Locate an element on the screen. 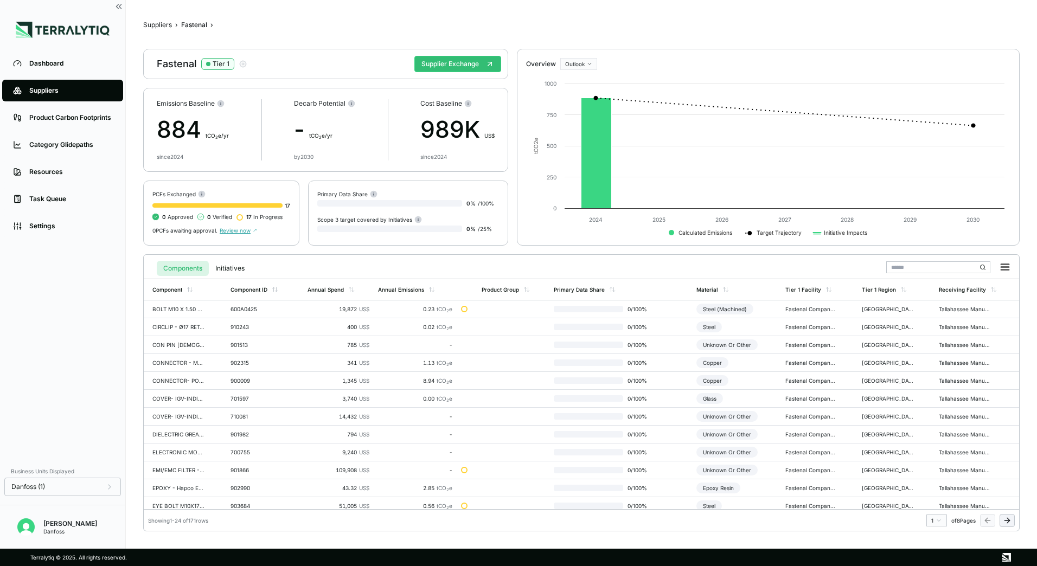 The image size is (1037, 566). div: Product Group is located at coordinates (500, 290).